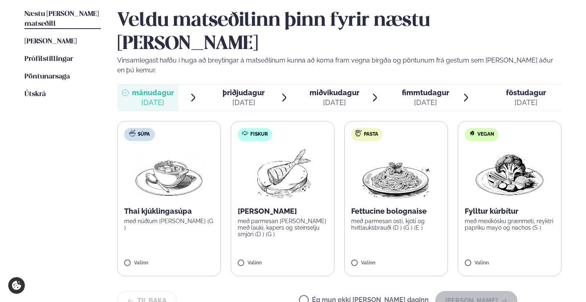 This screenshot has height=302, width=586. What do you see at coordinates (509, 211) in the screenshot?
I see `p: Fylltur kúrbítur` at bounding box center [509, 211].